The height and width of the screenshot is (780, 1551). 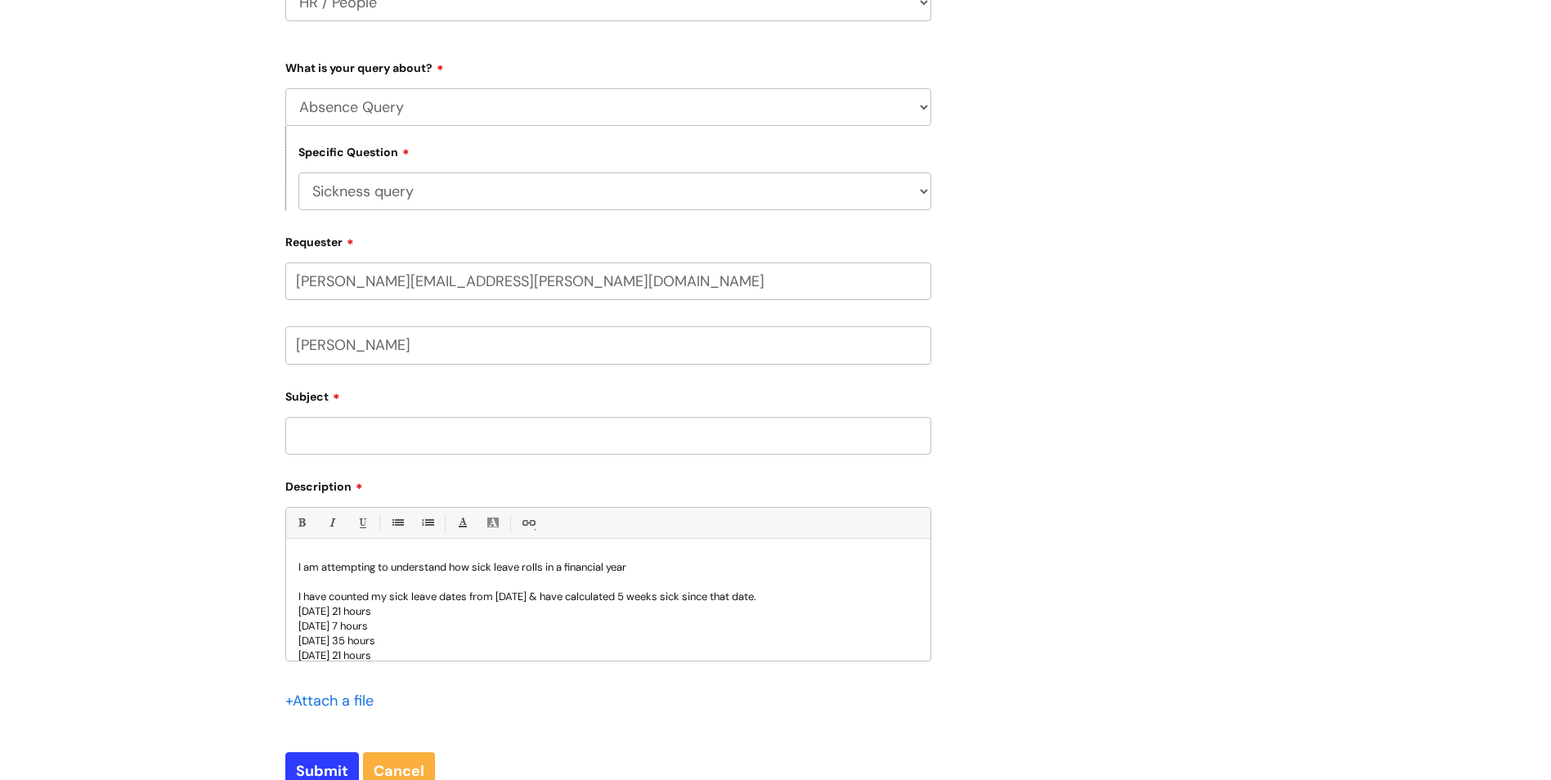 What do you see at coordinates (334, 701) in the screenshot?
I see `div: Attach a file` at bounding box center [334, 701].